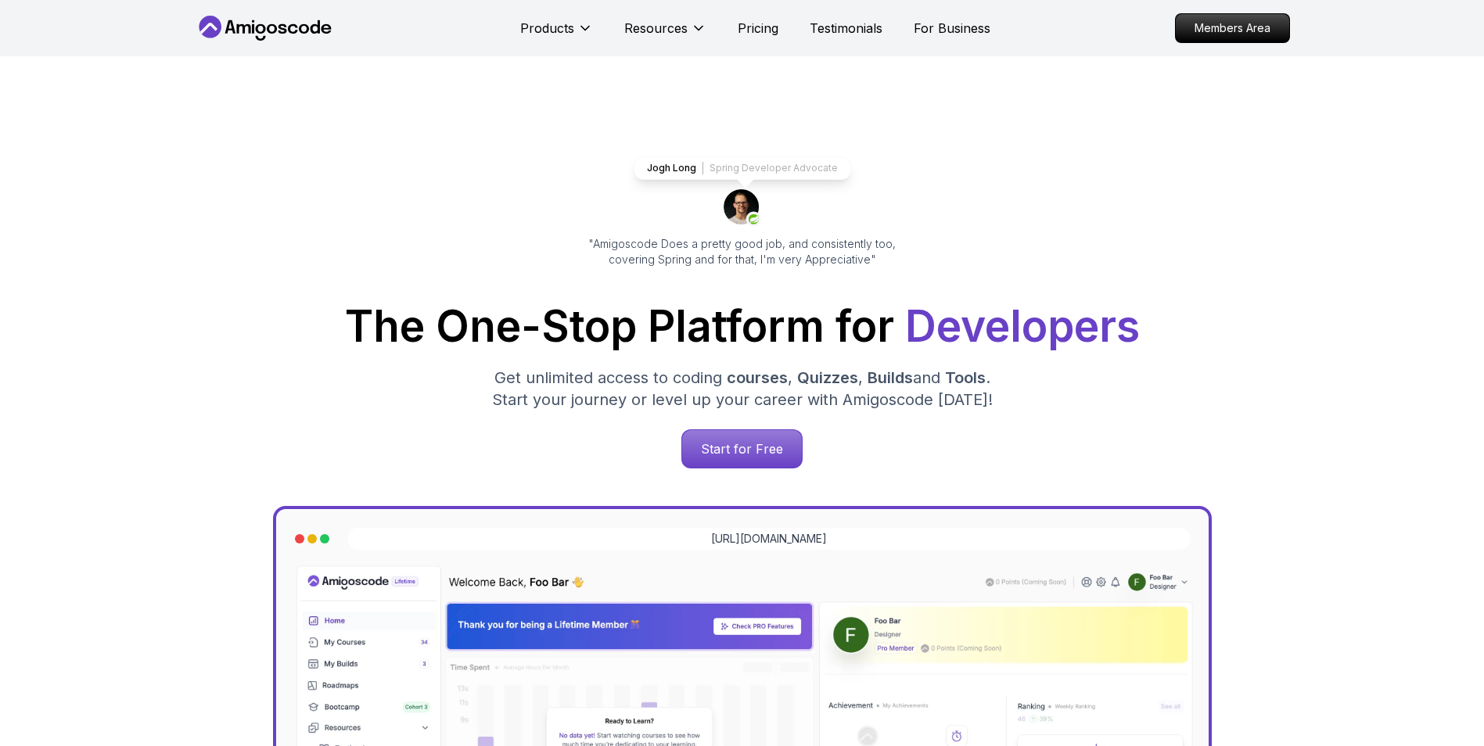 The image size is (1484, 746). I want to click on p: For Business, so click(952, 28).